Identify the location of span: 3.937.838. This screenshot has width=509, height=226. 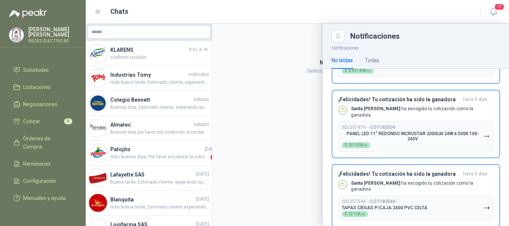
(360, 71).